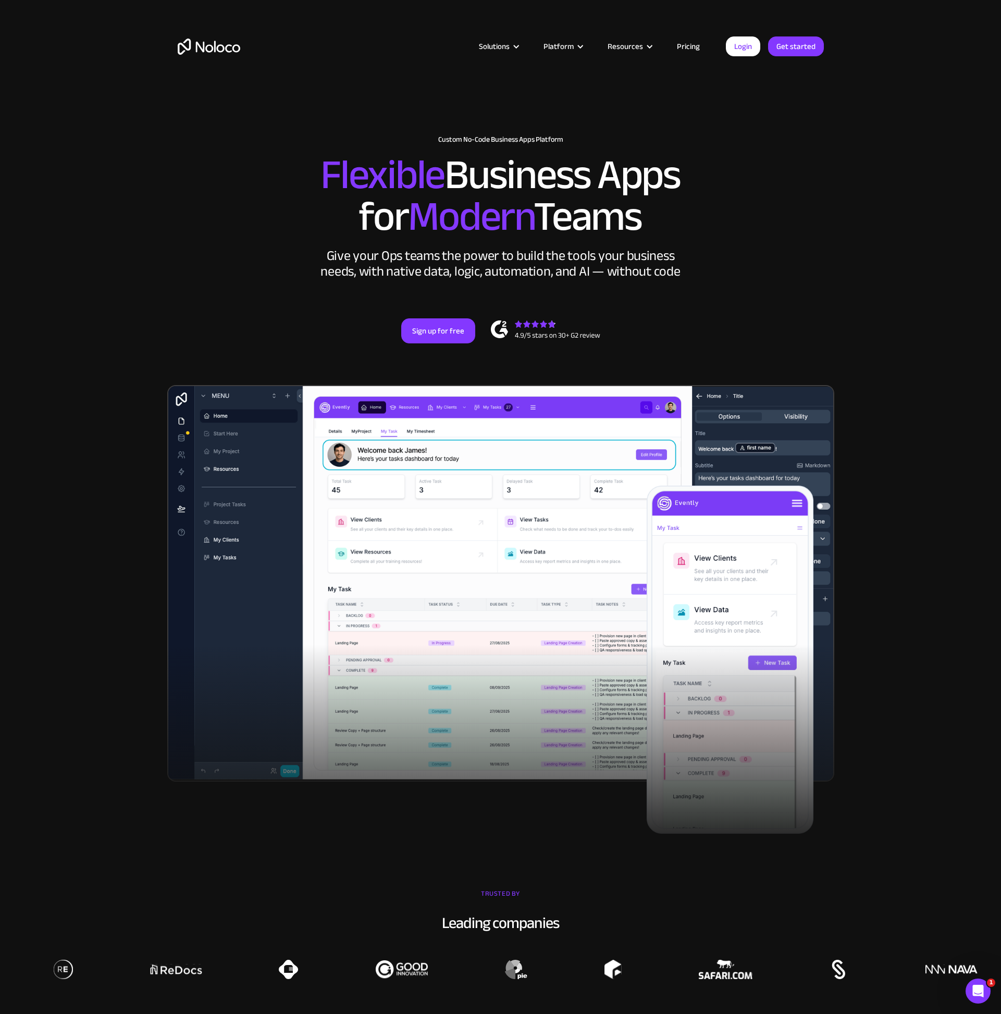 The width and height of the screenshot is (1001, 1014). Describe the element at coordinates (501, 196) in the screenshot. I see `h2: Business Apps for Teams` at that location.